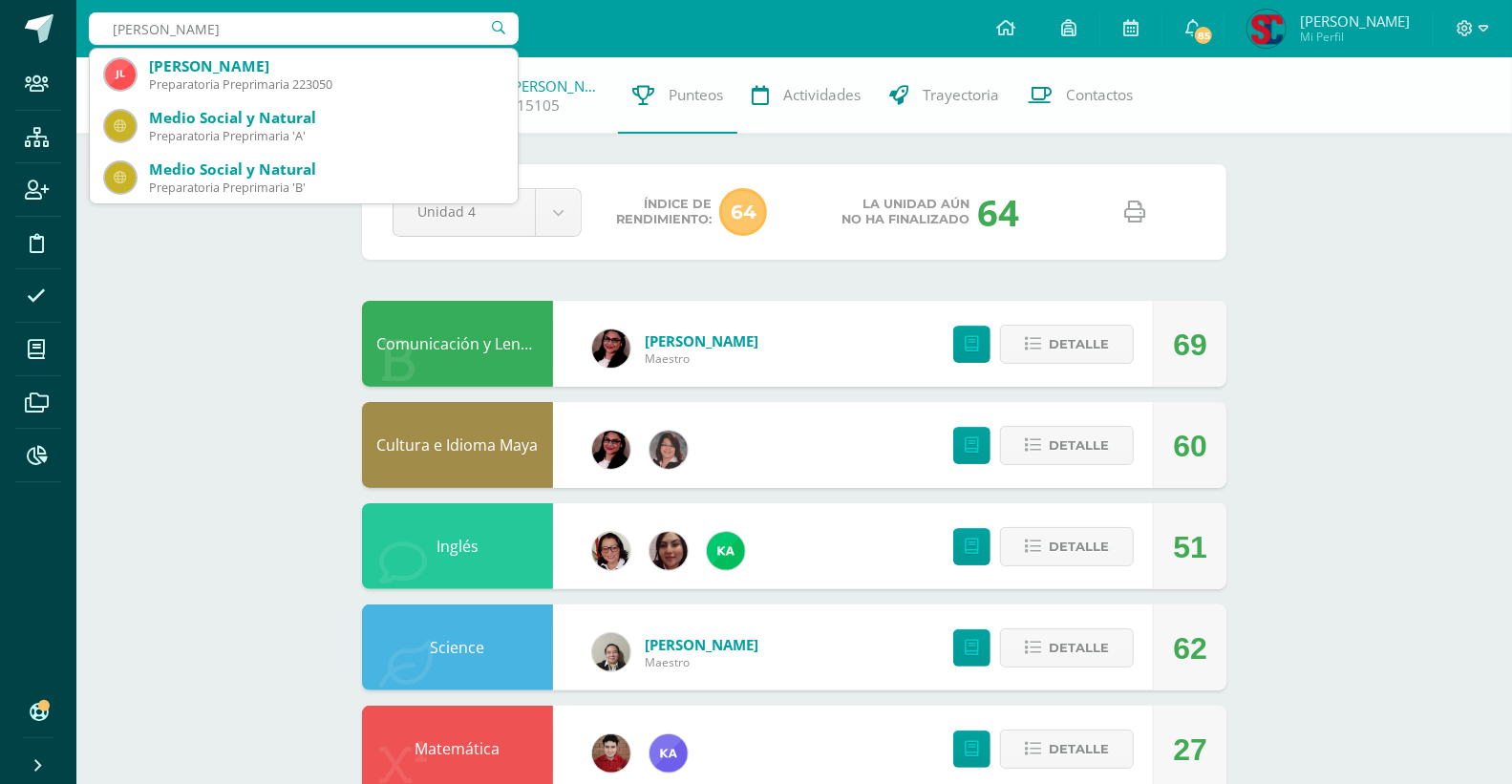 The image size is (1512, 784). What do you see at coordinates (998, 211) in the screenshot?
I see `div: 64` at bounding box center [998, 211].